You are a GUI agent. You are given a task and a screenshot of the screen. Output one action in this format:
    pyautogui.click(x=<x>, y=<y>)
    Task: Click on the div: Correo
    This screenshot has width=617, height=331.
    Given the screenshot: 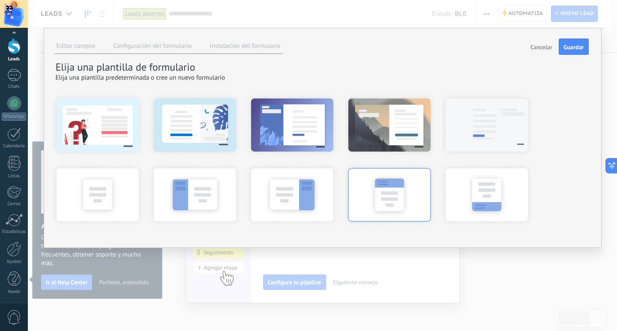 What is the action you would take?
    pyautogui.click(x=14, y=204)
    